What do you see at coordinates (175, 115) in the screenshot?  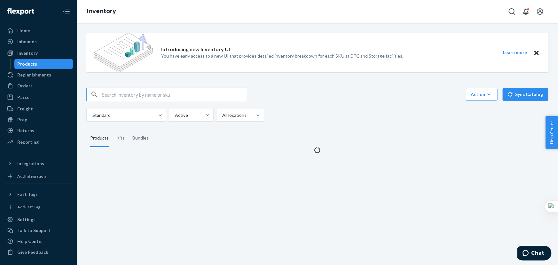 I see `input: Active` at bounding box center [175, 115].